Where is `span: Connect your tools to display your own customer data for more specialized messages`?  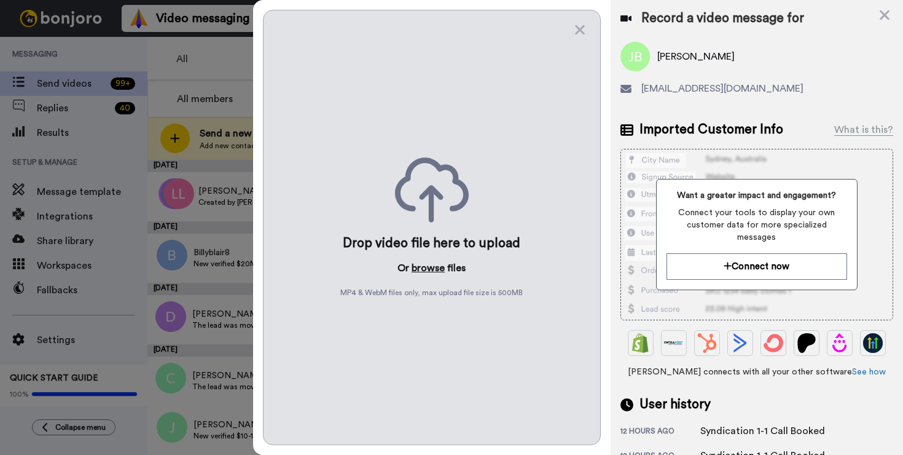
span: Connect your tools to display your own customer data for more specialized messages is located at coordinates (757, 225).